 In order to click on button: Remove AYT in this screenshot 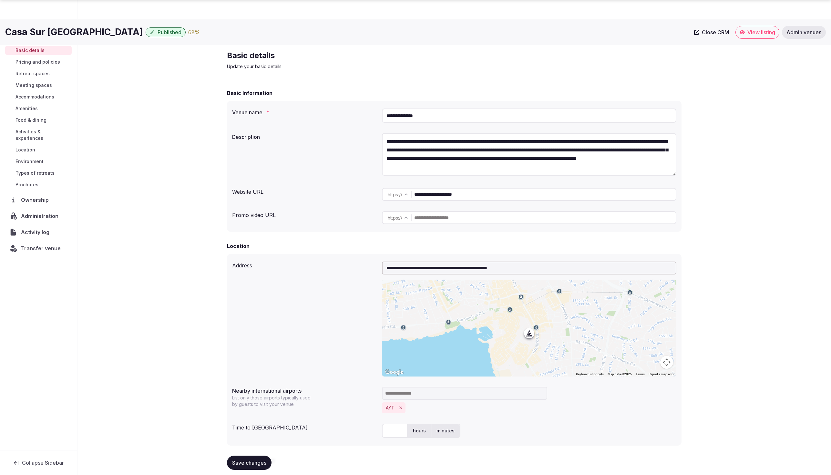, I will do `click(401, 408)`.